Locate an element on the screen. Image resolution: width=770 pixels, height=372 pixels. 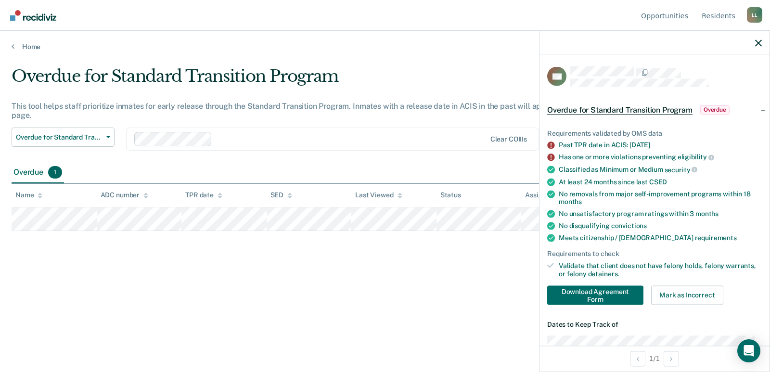
div: No unsatisfactory program ratings within 3 is located at coordinates (660, 214).